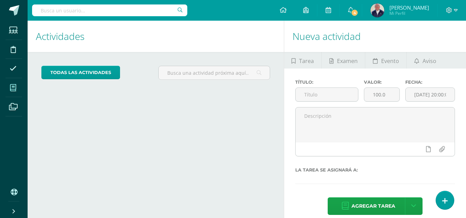 The height and width of the screenshot is (218, 466). Describe the element at coordinates (381, 94) in the screenshot. I see `input: Puntos máximos` at that location.